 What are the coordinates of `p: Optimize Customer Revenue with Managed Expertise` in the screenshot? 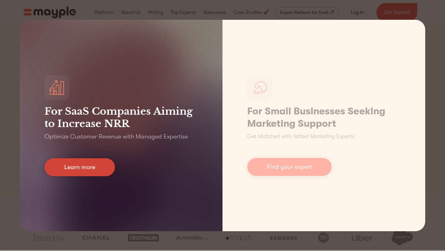 It's located at (116, 137).